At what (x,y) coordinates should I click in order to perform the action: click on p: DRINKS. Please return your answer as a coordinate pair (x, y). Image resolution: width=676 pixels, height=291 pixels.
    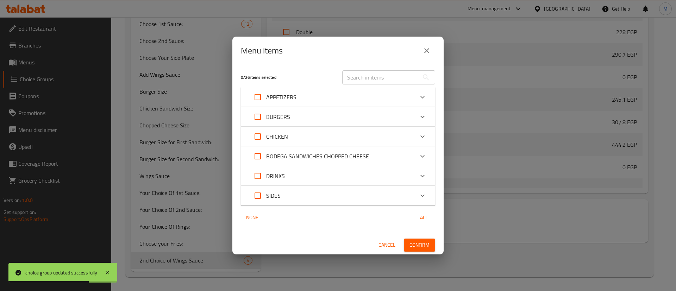
    Looking at the image, I should click on (275, 176).